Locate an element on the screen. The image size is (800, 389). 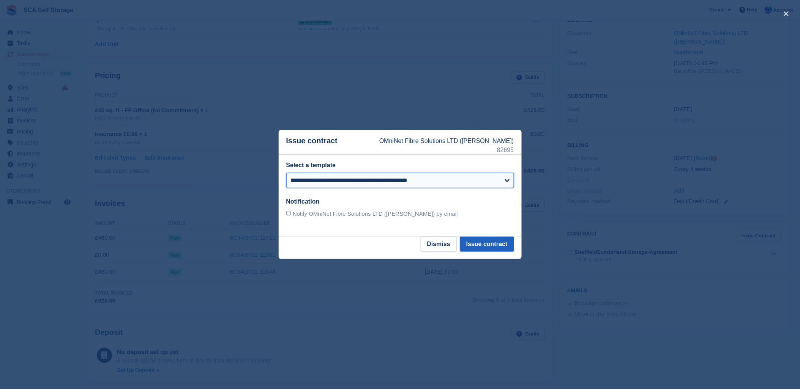
button: Issue contract is located at coordinates (486, 244).